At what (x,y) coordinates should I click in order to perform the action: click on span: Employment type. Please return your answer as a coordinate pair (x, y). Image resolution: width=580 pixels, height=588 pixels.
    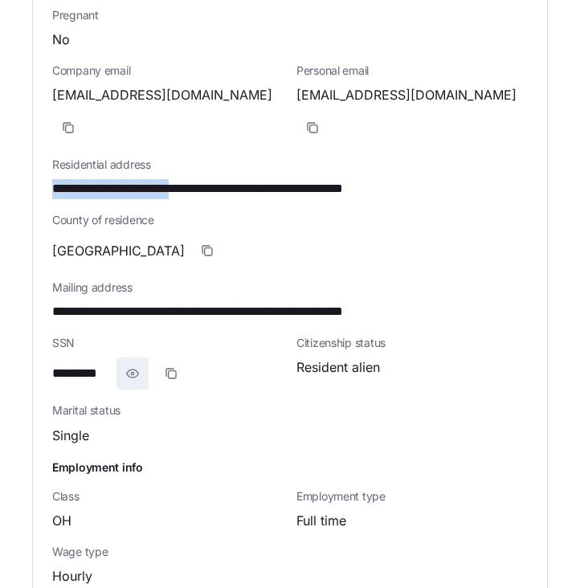
    Looking at the image, I should click on (412, 496).